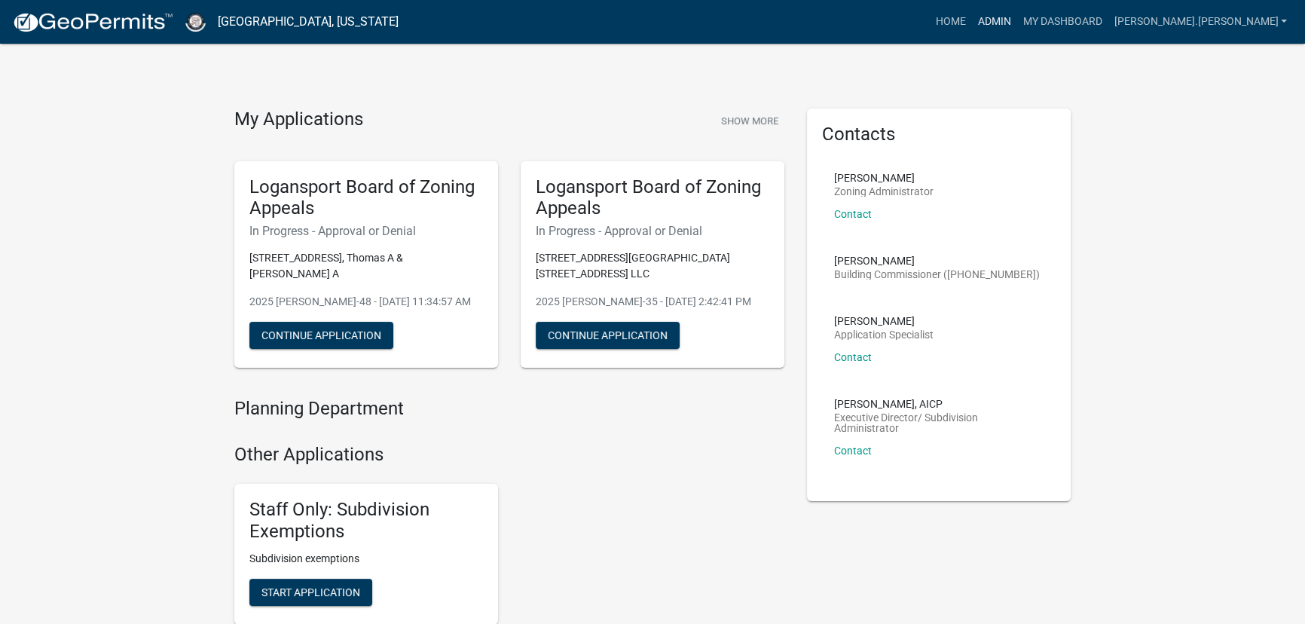 This screenshot has height=624, width=1305. I want to click on p: Application Specialist, so click(884, 335).